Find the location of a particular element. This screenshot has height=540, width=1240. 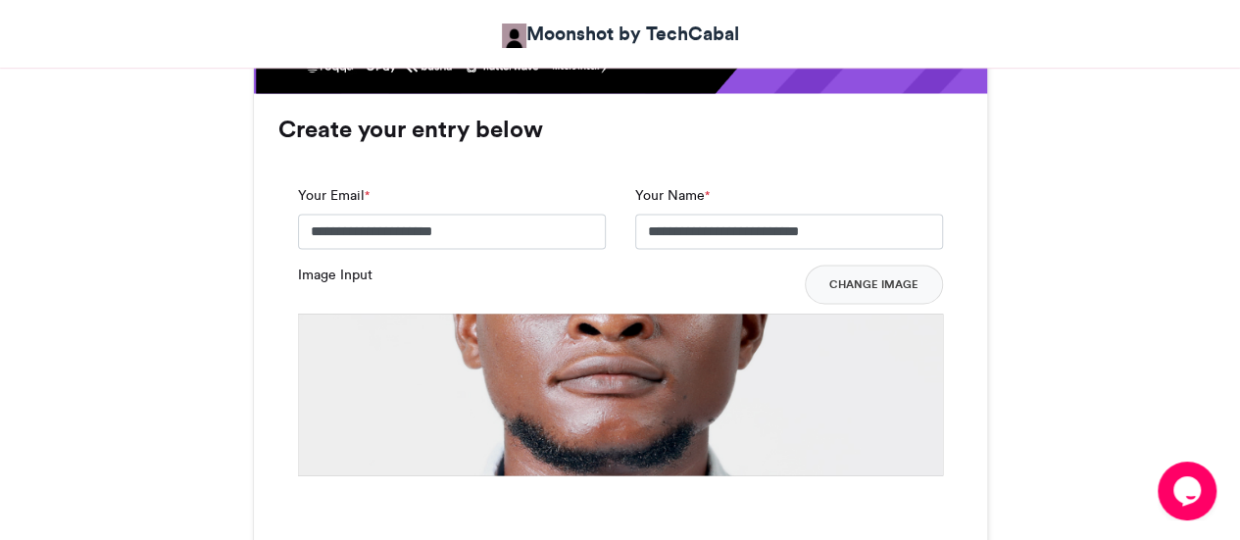

label: Your Name is located at coordinates (672, 195).